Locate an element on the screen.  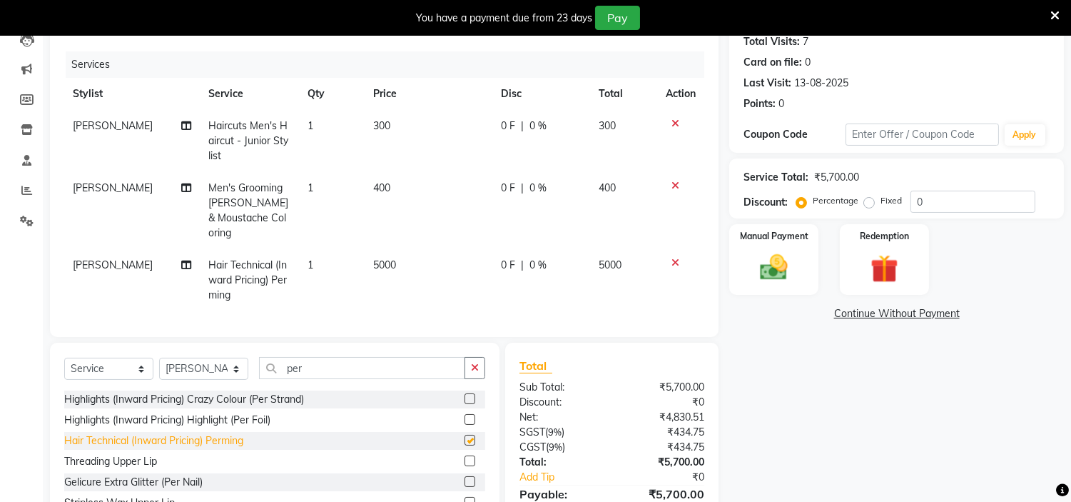
th: Service is located at coordinates (250, 94).